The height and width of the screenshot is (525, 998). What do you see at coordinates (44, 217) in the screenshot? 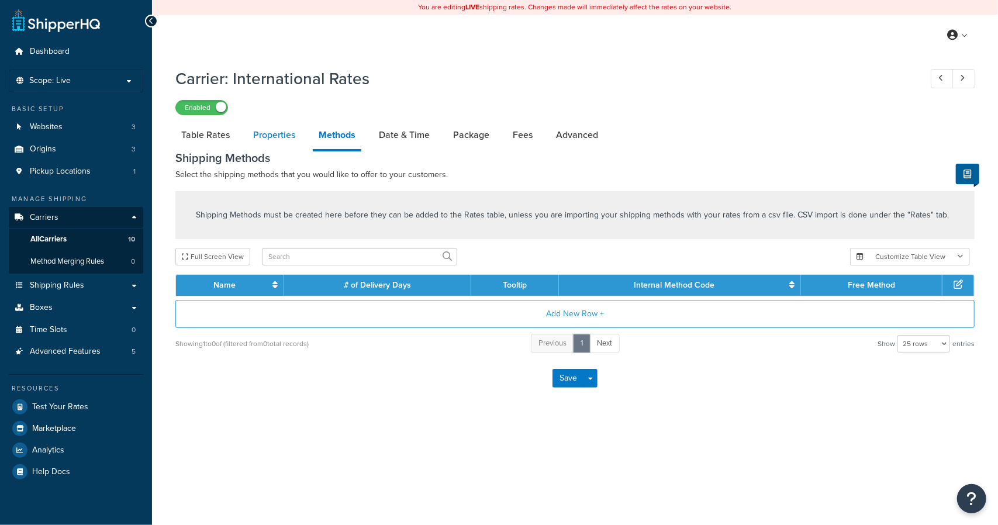
I see `span: Carriers` at bounding box center [44, 217].